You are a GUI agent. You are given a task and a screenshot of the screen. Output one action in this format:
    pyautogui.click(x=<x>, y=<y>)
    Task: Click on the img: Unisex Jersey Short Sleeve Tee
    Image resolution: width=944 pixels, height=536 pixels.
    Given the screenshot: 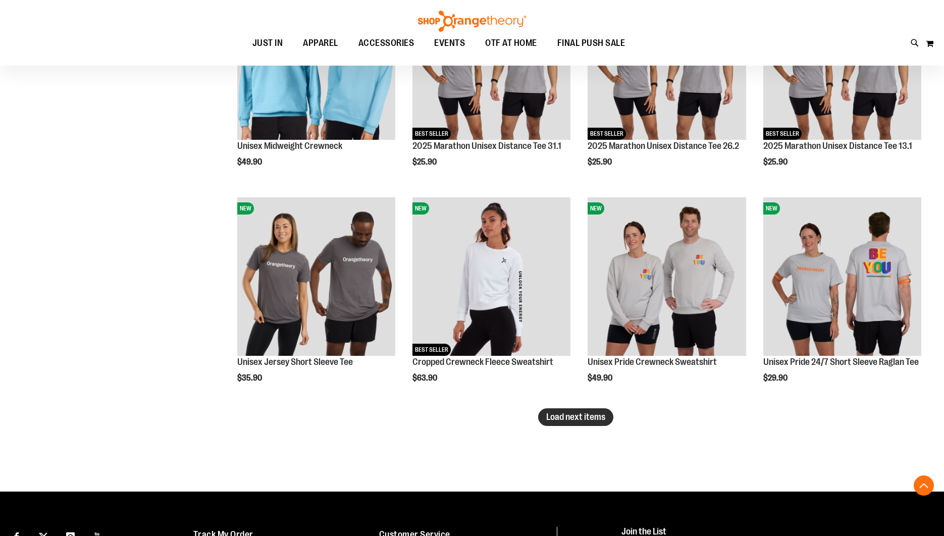 What is the action you would take?
    pyautogui.click(x=316, y=276)
    